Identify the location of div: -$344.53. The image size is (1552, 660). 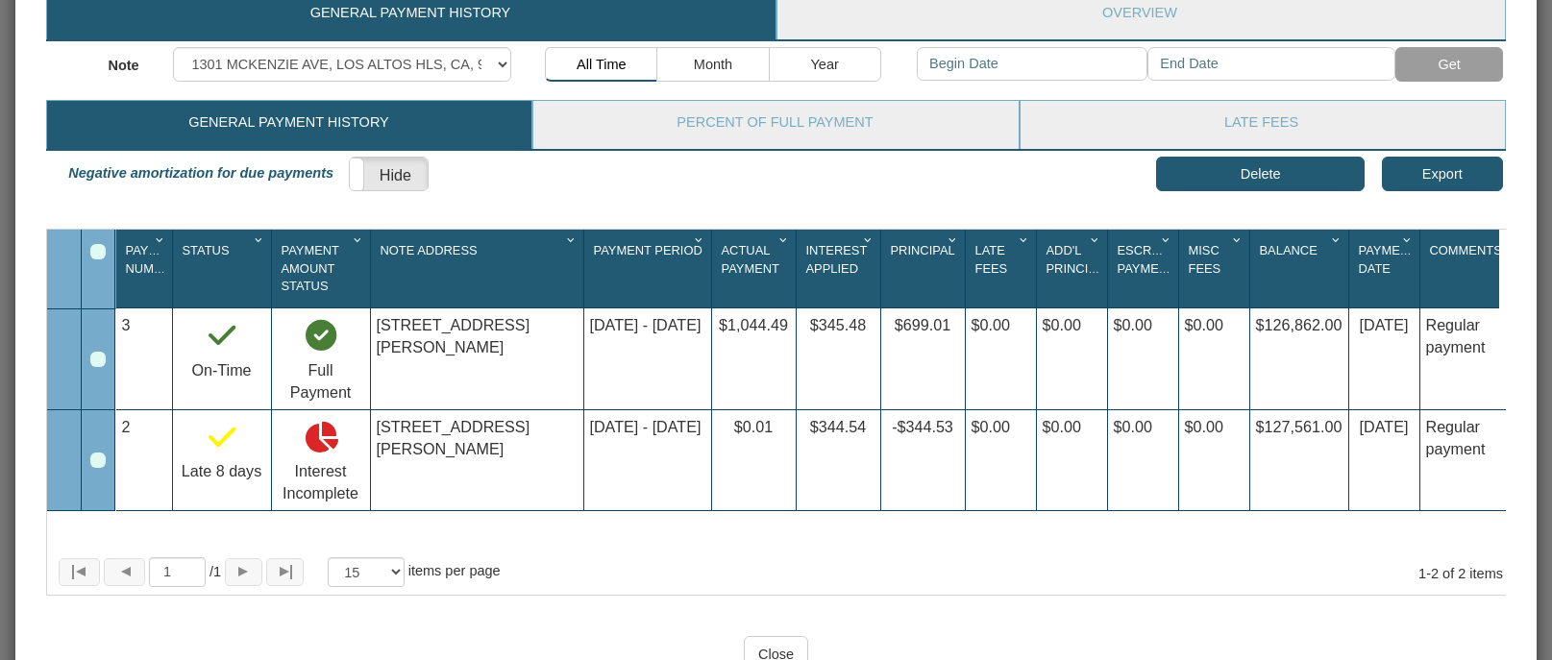
(922, 460).